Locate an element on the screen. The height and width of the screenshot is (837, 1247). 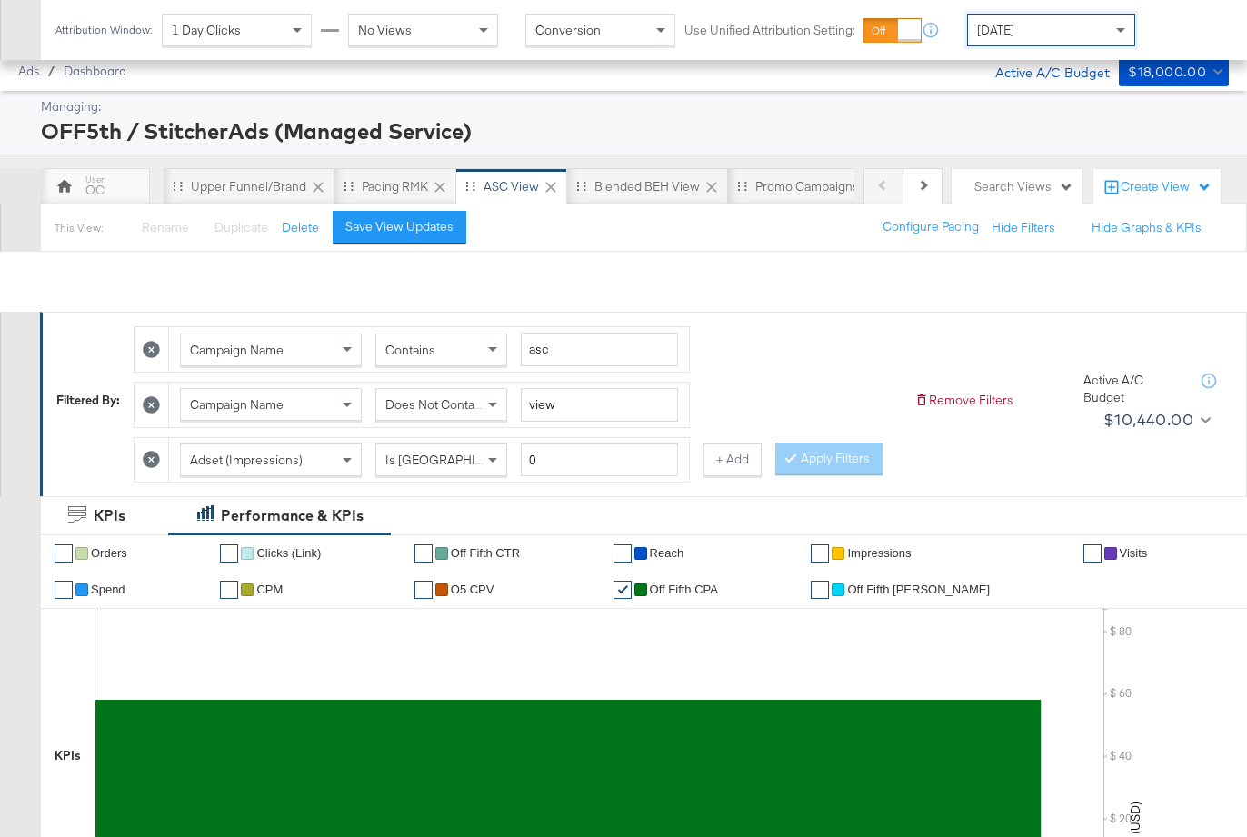
span: 1 Day Clicks is located at coordinates (206, 30).